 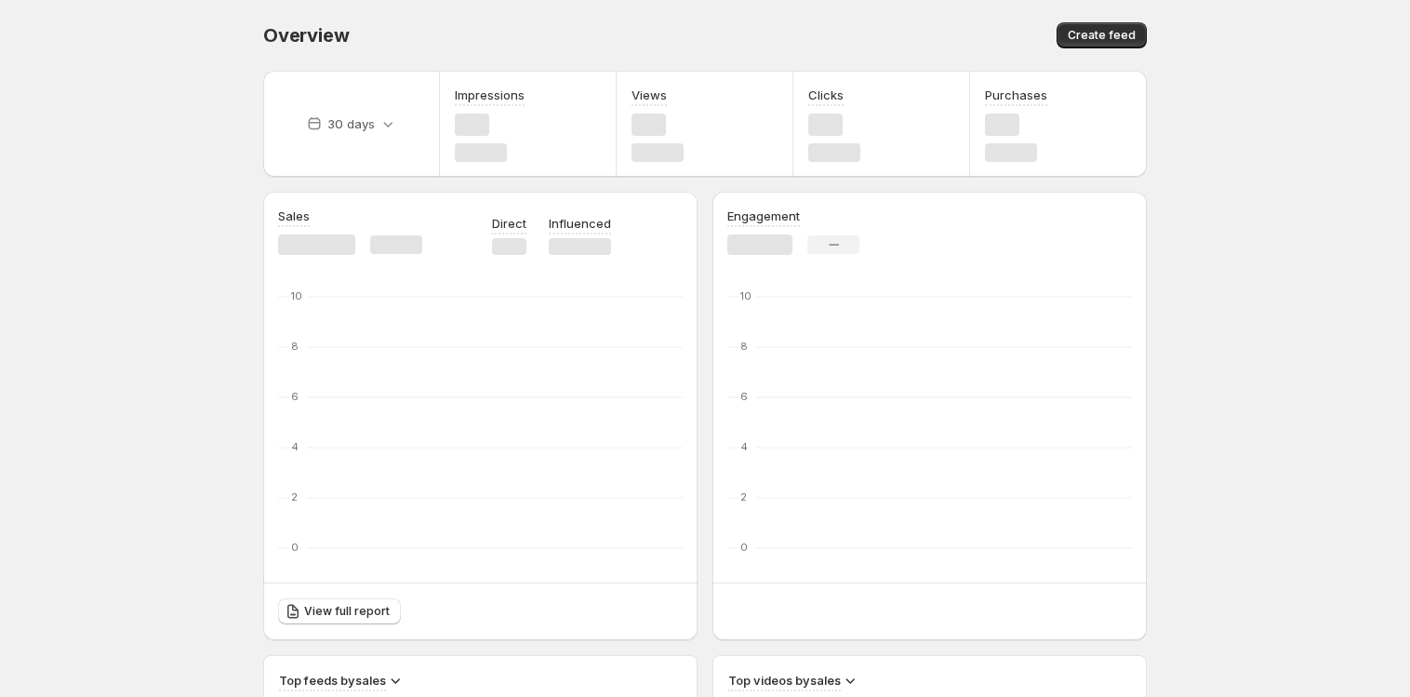 I want to click on h3: Sales, so click(x=294, y=216).